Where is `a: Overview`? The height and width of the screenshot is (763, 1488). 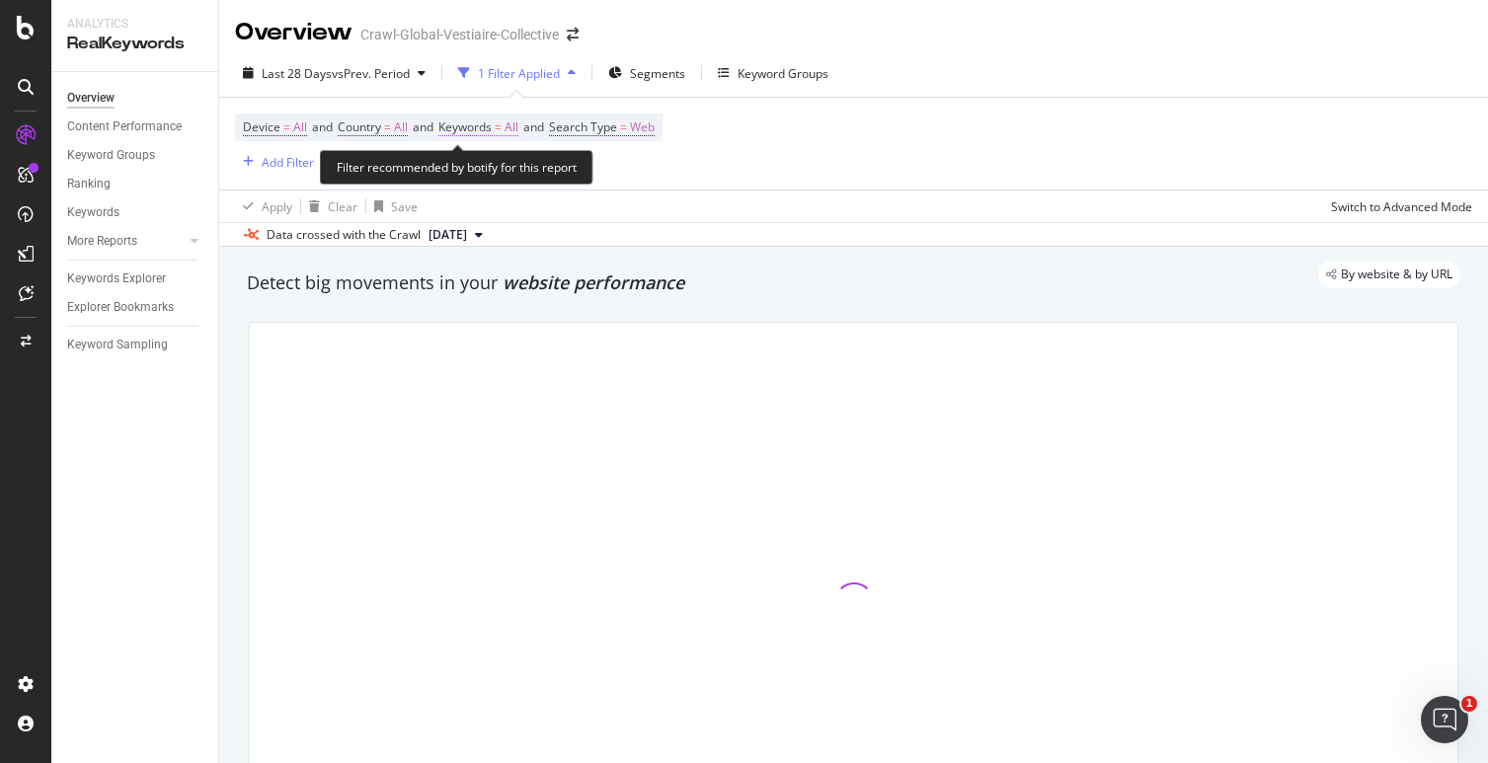
a: Overview is located at coordinates (135, 98).